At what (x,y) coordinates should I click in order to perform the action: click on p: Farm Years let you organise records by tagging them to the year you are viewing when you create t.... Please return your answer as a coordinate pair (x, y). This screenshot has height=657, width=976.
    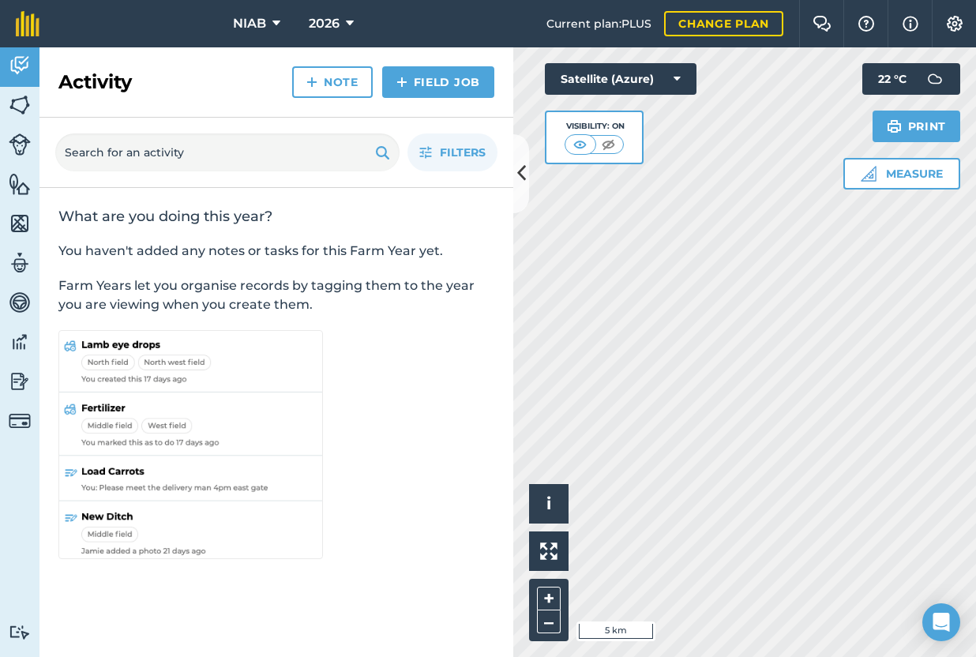
    Looking at the image, I should click on (276, 295).